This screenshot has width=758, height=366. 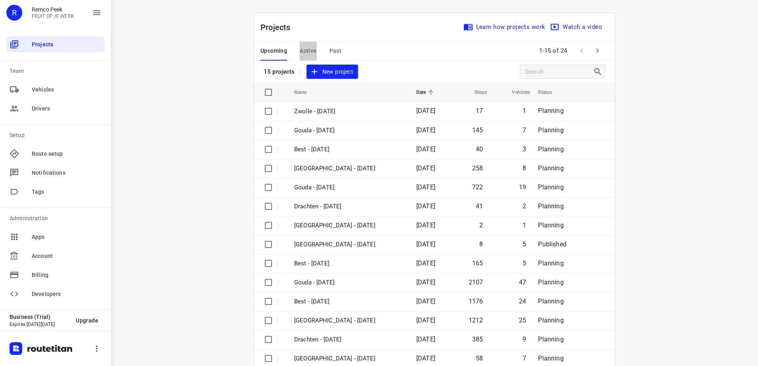 I want to click on p: Setup, so click(x=57, y=135).